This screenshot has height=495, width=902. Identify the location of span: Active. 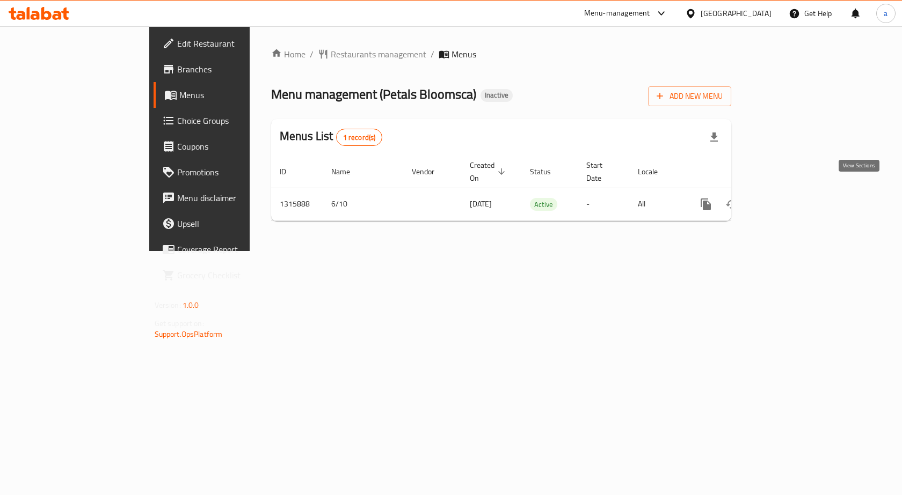
(543, 205).